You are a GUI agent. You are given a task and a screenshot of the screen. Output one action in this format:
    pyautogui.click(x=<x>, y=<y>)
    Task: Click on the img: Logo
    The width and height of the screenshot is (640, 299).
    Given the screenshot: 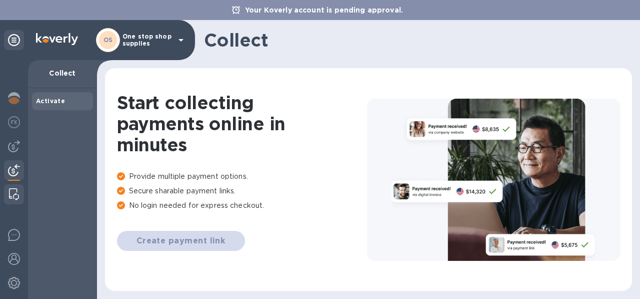 What is the action you would take?
    pyautogui.click(x=57, y=39)
    